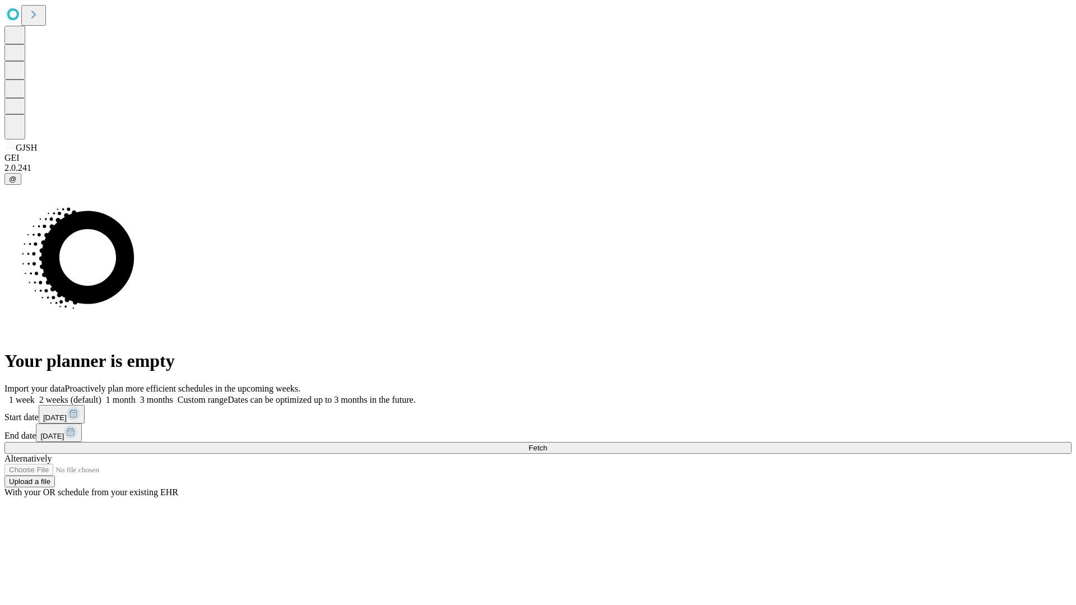 The height and width of the screenshot is (605, 1076). I want to click on span: 2 weeks (default), so click(70, 400).